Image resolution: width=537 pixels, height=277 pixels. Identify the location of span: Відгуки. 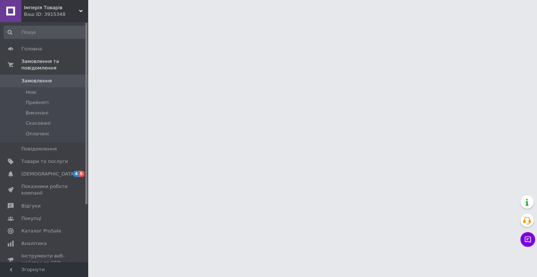
(31, 206).